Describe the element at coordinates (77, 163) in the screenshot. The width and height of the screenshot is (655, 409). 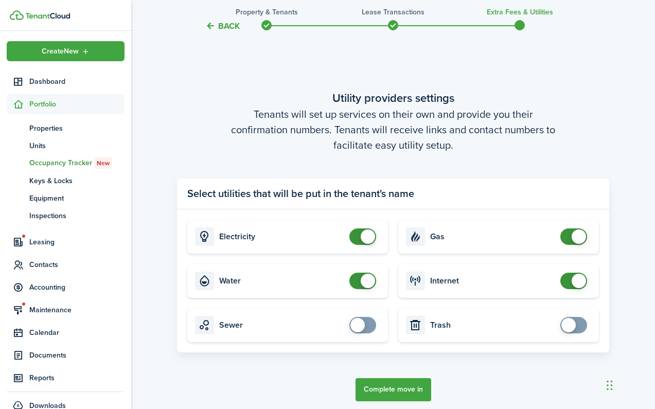
I see `span: Occupancy Tracker` at that location.